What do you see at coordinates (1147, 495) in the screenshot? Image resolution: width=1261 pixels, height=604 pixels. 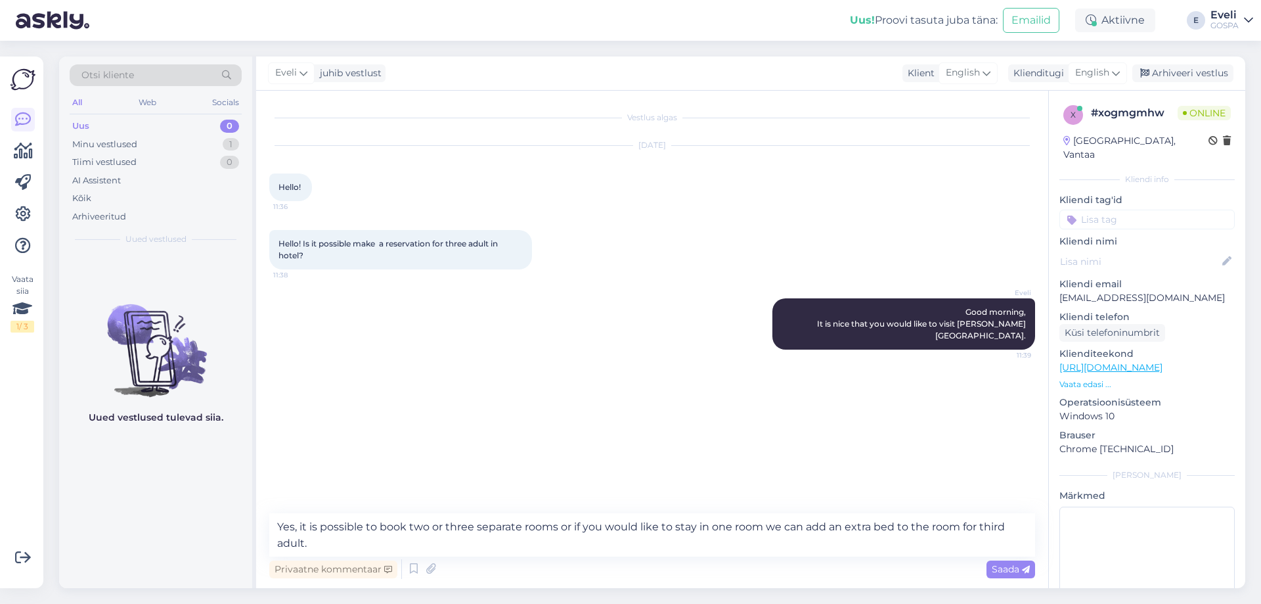 I see `p: Märkmed` at bounding box center [1147, 495].